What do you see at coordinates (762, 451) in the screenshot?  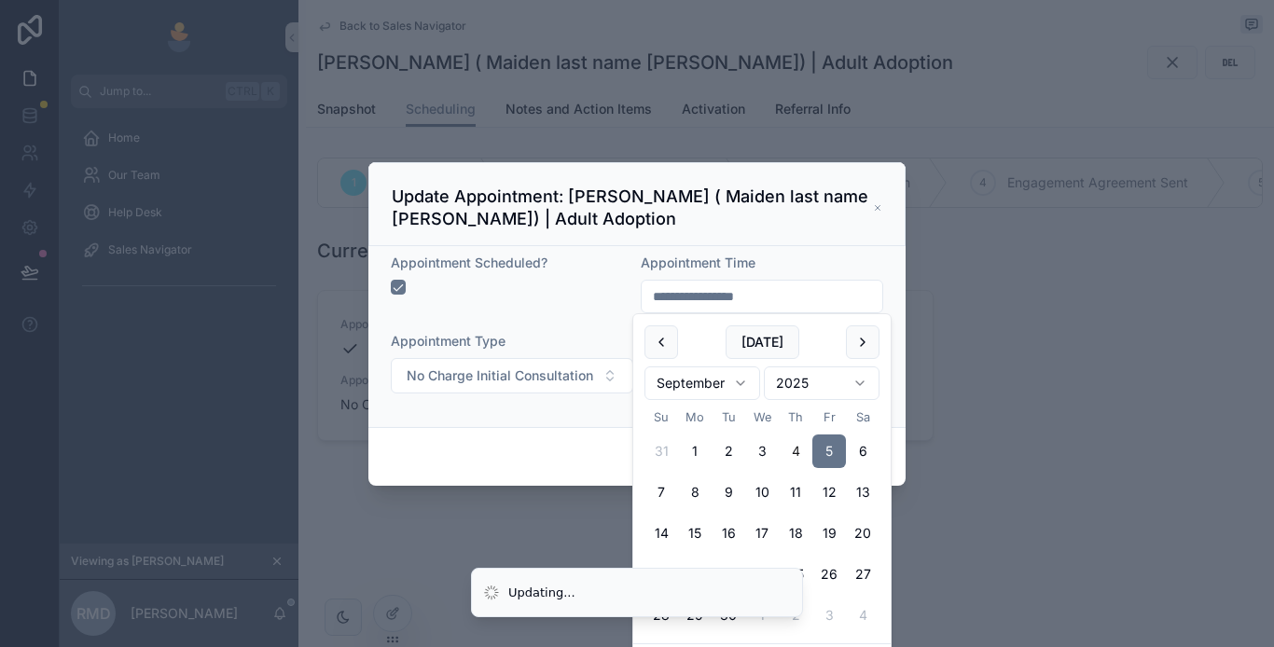 I see `button: Wednesday, September 3rd, 2025` at bounding box center [762, 451].